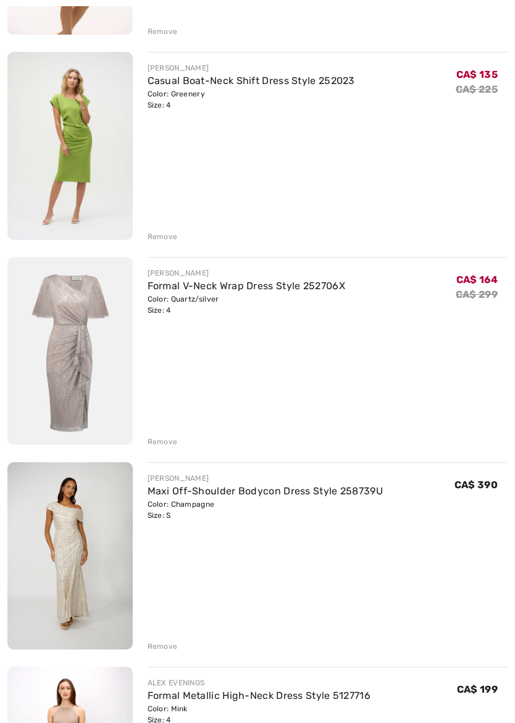 Image resolution: width=515 pixels, height=723 pixels. What do you see at coordinates (476, 484) in the screenshot?
I see `span: CA$ 390` at bounding box center [476, 484].